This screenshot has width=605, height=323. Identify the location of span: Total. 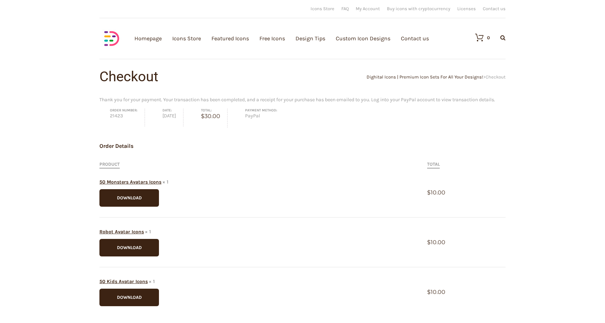
(434, 165).